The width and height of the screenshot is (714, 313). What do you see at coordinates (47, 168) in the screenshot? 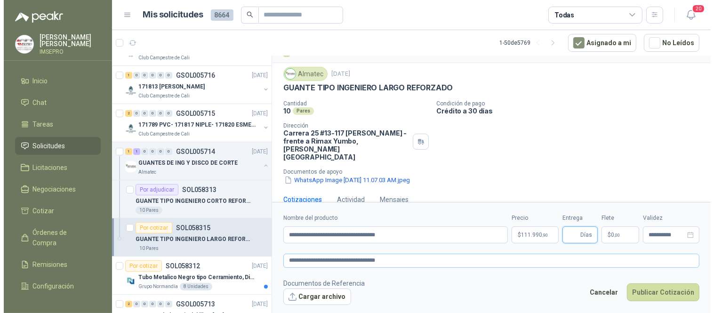
I see `span: Licitaciones` at bounding box center [47, 168].